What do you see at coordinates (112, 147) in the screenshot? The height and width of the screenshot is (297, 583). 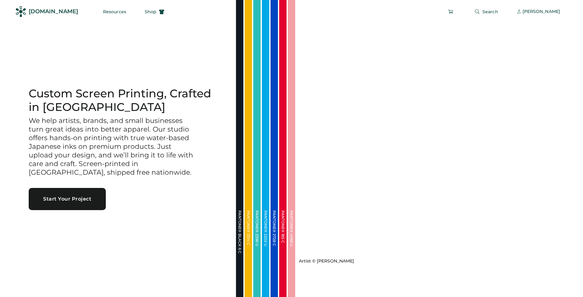 I see `h3: We help artists, brands, and small businesses turn great ideas into better apparel. Our studio of...` at bounding box center [112, 147].